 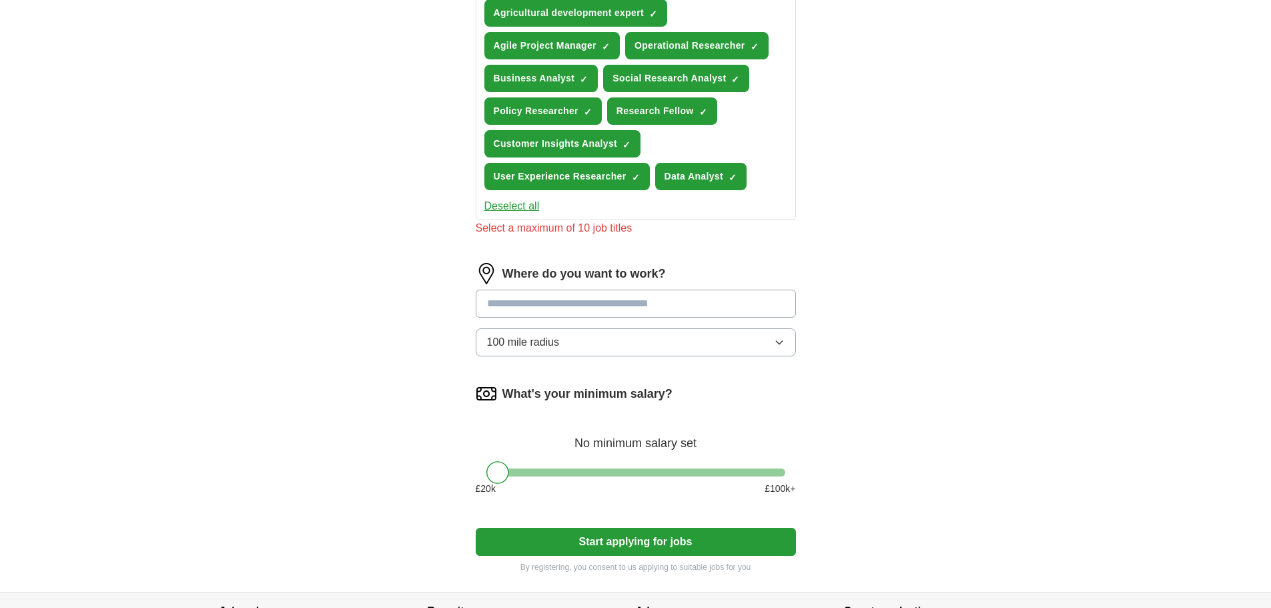 I want to click on span: User Experience Researcher, so click(x=560, y=176).